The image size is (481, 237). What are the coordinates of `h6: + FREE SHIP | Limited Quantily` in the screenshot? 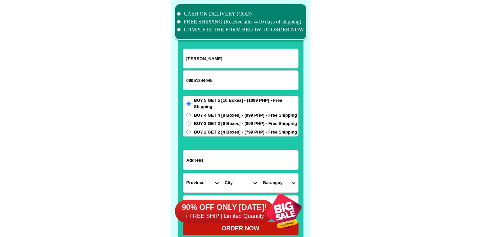 It's located at (225, 216).